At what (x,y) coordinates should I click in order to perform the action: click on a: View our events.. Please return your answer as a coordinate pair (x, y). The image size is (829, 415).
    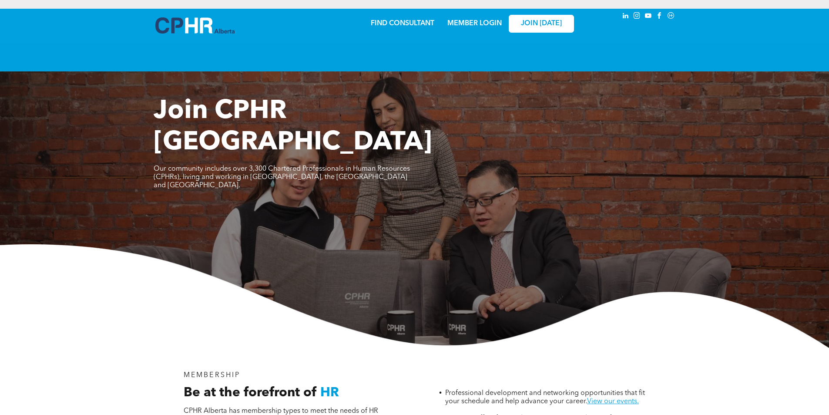
    Looking at the image, I should click on (613, 401).